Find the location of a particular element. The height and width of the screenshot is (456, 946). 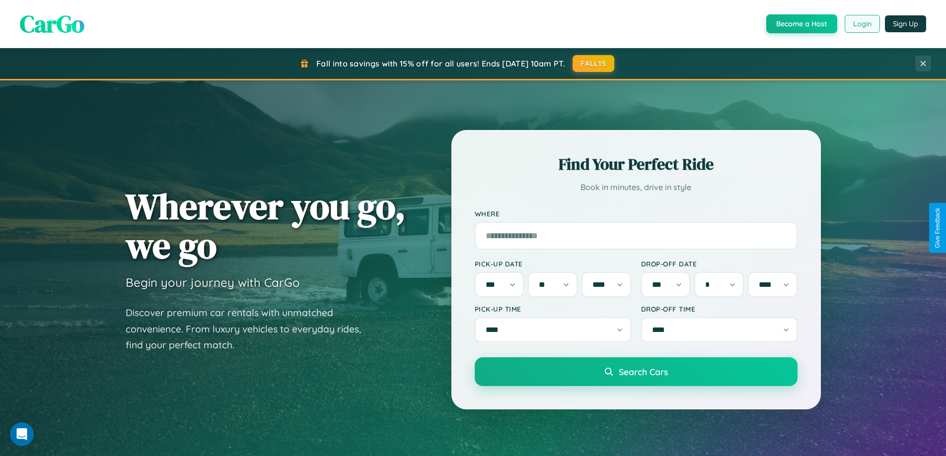

span: Search Cars is located at coordinates (643, 372).